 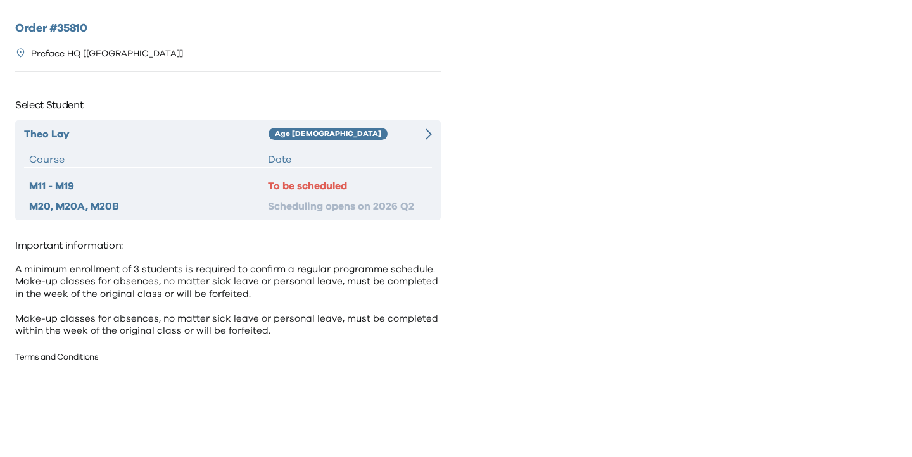 What do you see at coordinates (148, 160) in the screenshot?
I see `div: Course` at bounding box center [148, 160].